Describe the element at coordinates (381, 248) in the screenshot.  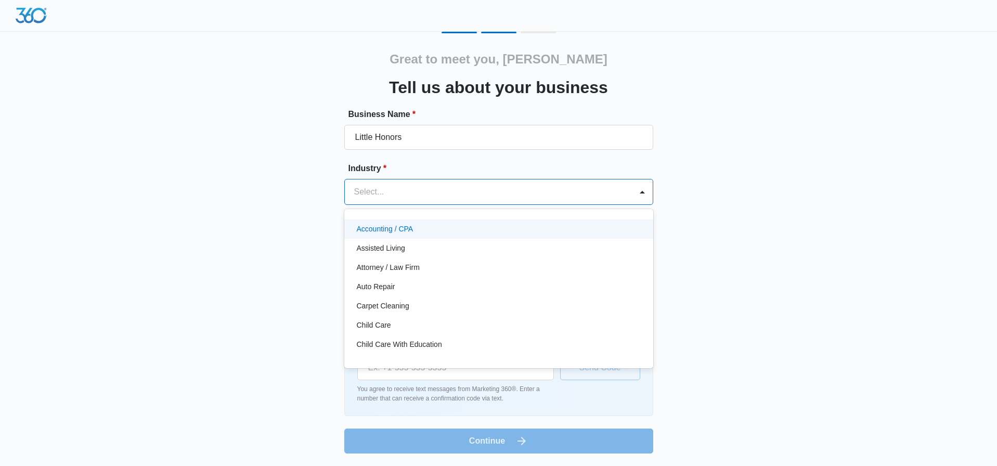
I see `p: Assisted Living` at that location.